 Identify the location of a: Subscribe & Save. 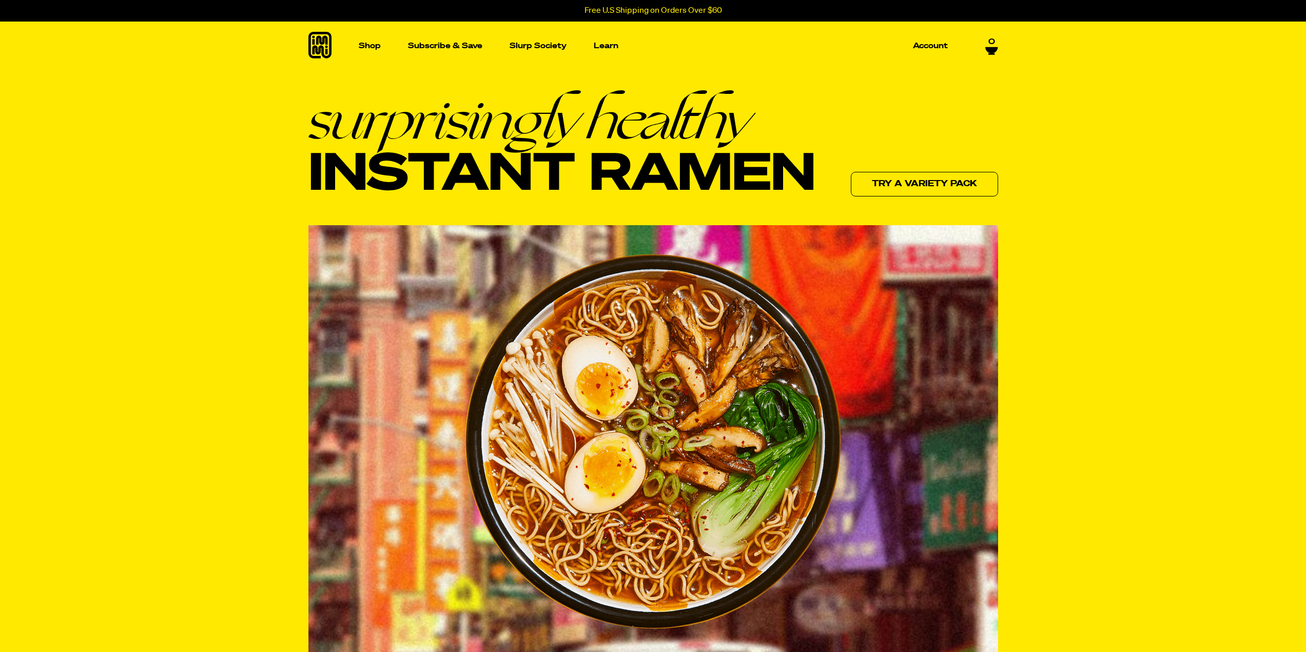
(445, 46).